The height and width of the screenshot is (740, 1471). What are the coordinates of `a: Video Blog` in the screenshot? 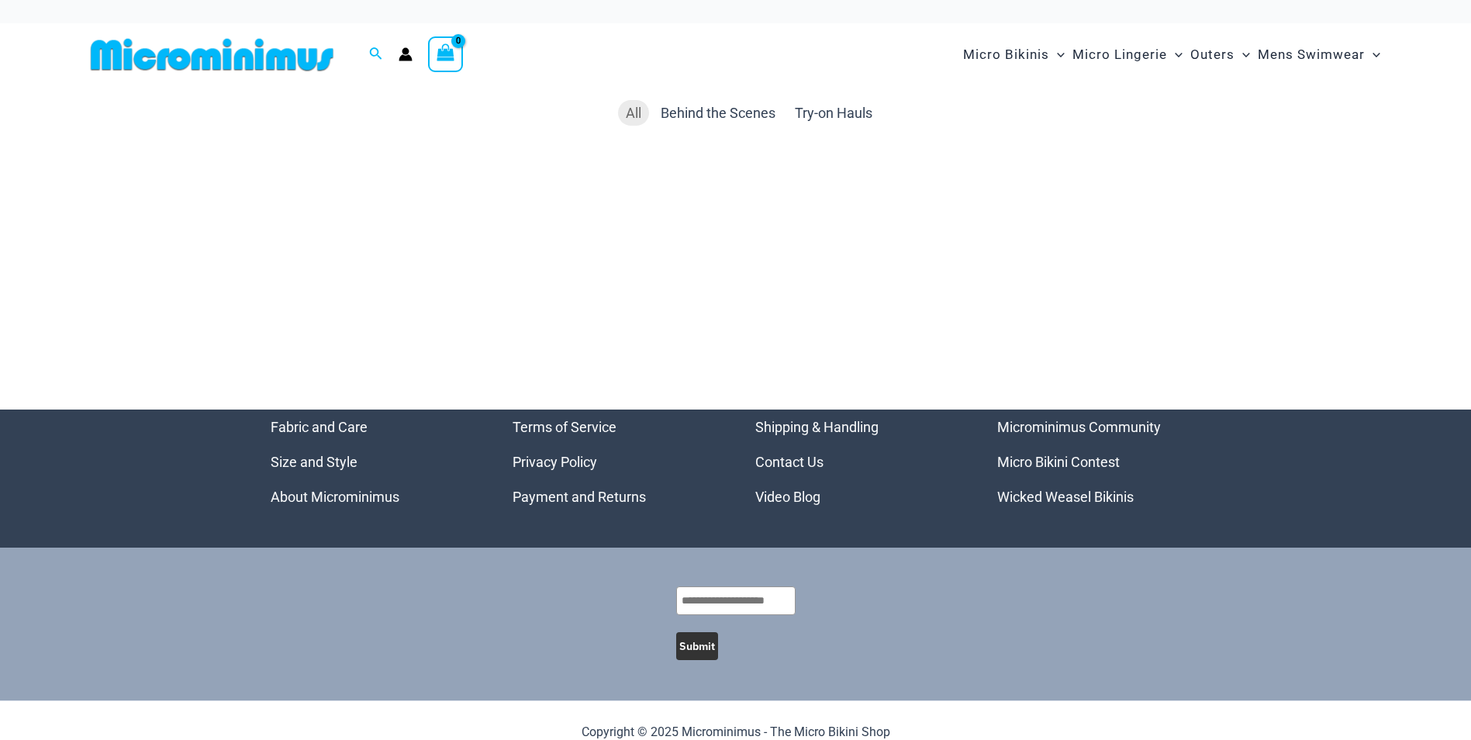 It's located at (788, 496).